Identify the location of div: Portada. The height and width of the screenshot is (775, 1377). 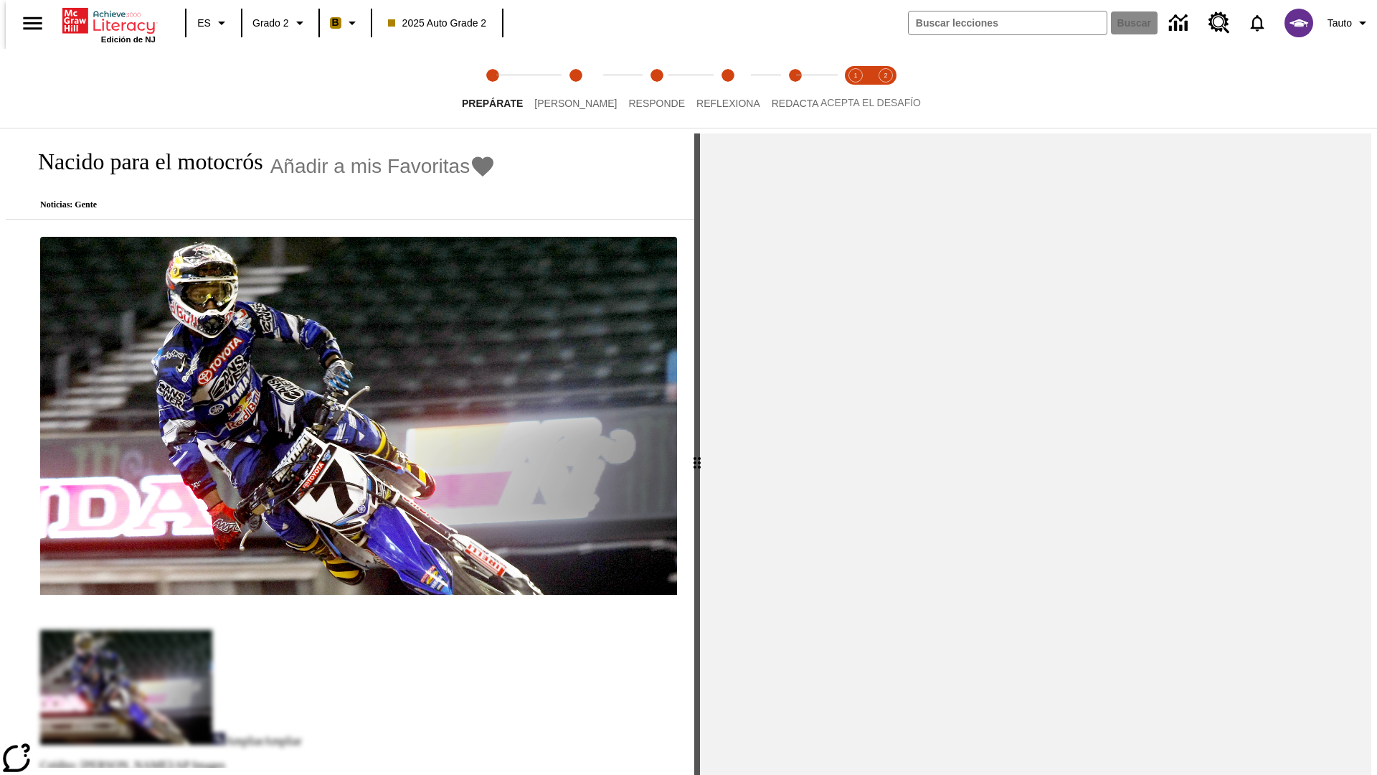
(109, 24).